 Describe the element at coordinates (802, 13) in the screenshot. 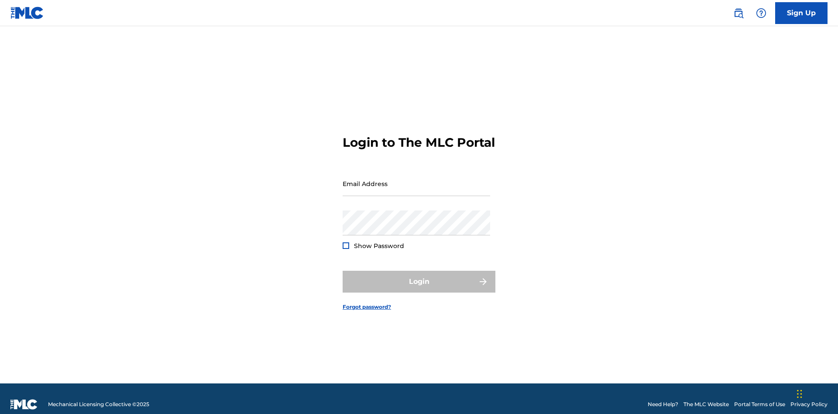

I see `a: Sign Up` at that location.